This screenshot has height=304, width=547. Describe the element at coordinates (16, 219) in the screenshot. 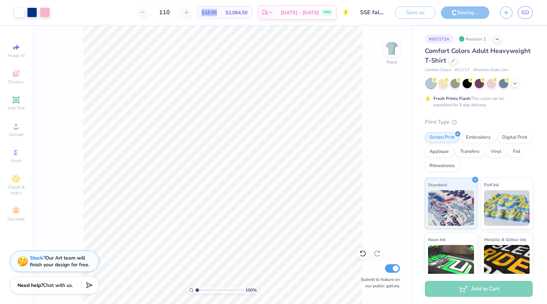

I see `span: Decorate` at that location.